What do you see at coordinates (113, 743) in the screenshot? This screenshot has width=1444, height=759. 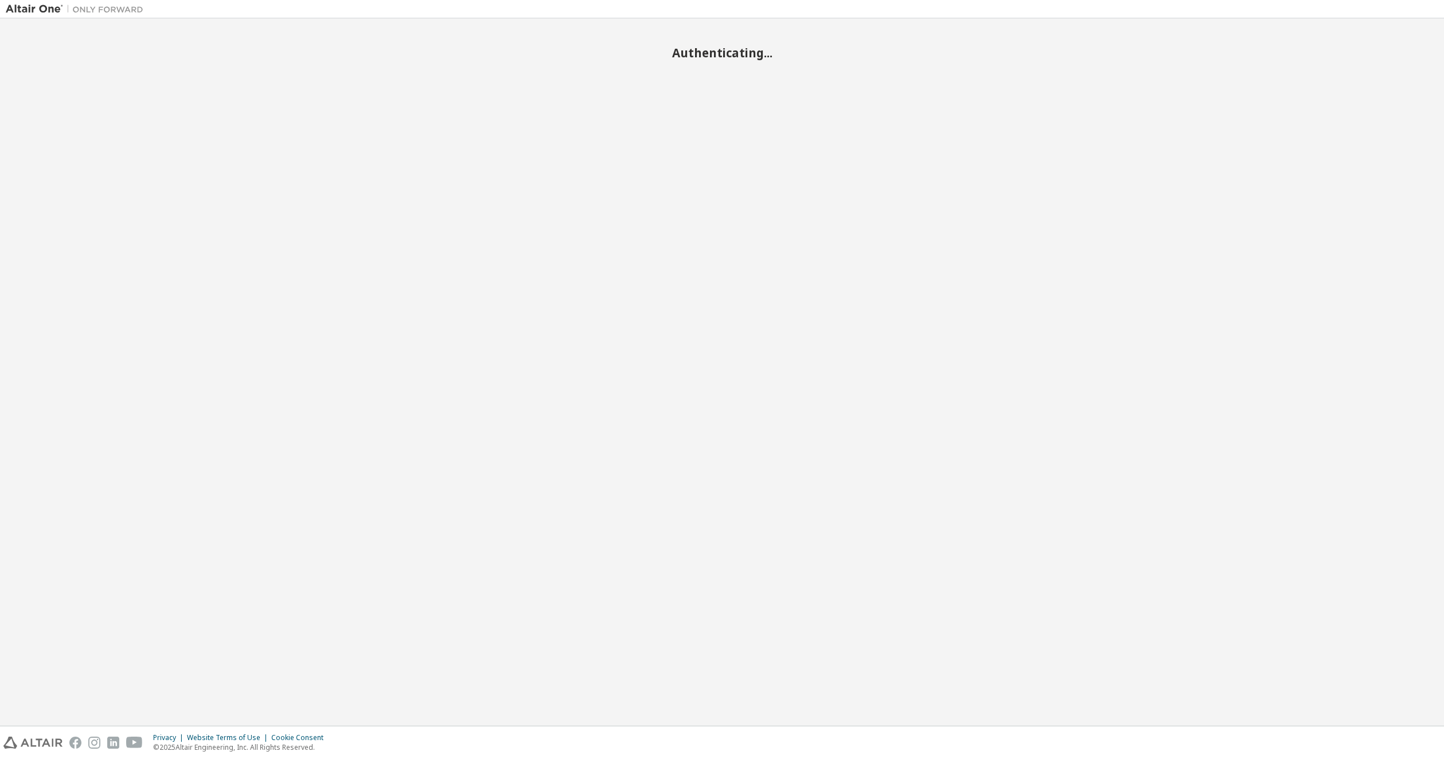 I see `img: linkedin.svg` at bounding box center [113, 743].